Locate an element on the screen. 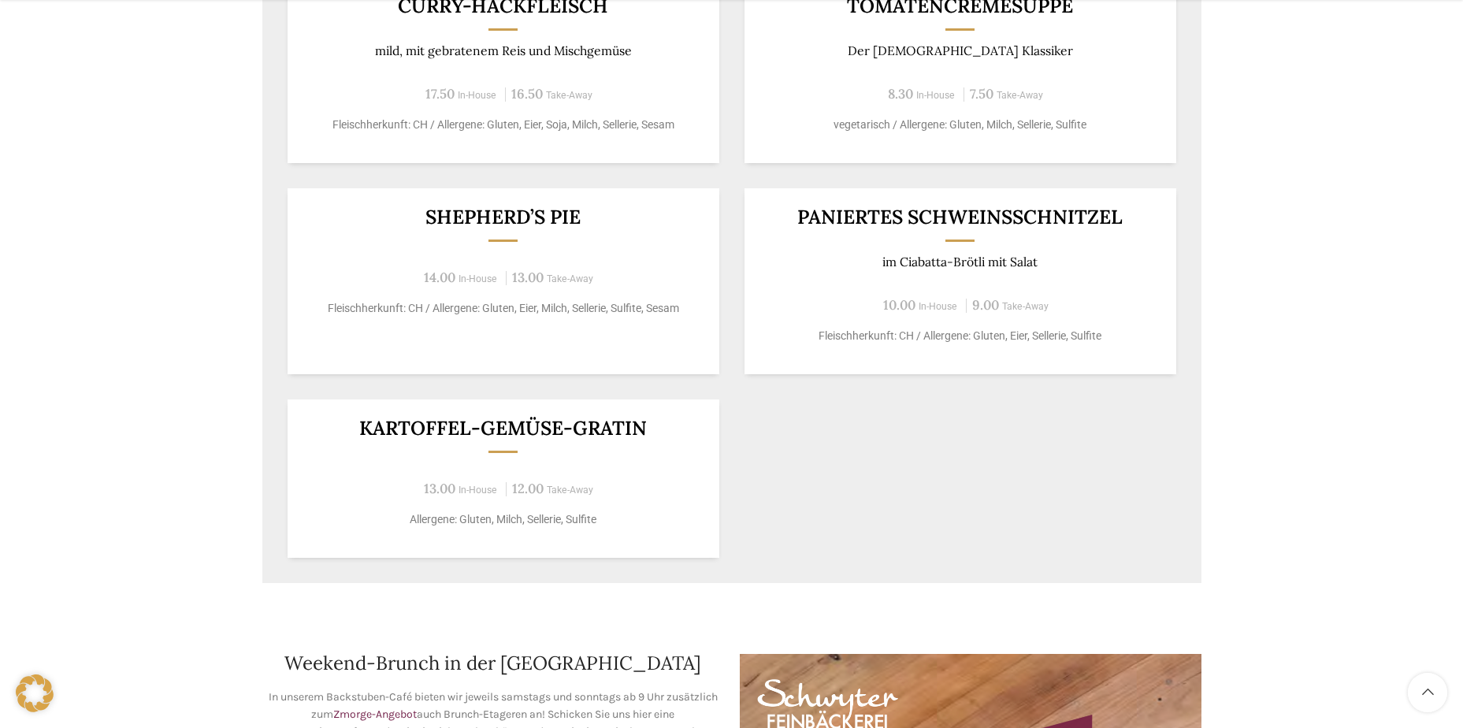 This screenshot has height=728, width=1463. p: Fleischherkunft: CH / Allergene: Gluten, Eier, Sellerie, Sulfite is located at coordinates (960, 336).